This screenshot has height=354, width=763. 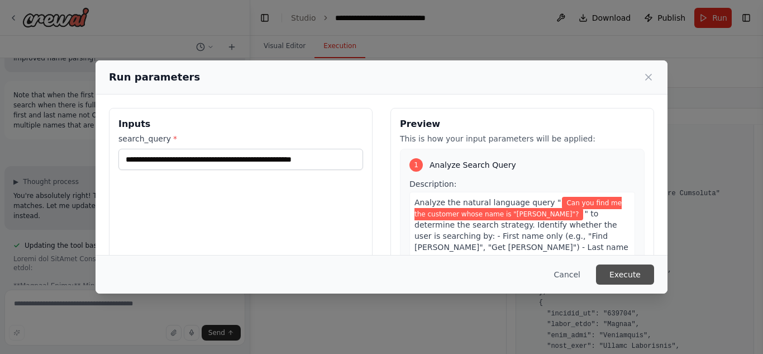 I want to click on span: Variable: search_query, so click(x=518, y=208).